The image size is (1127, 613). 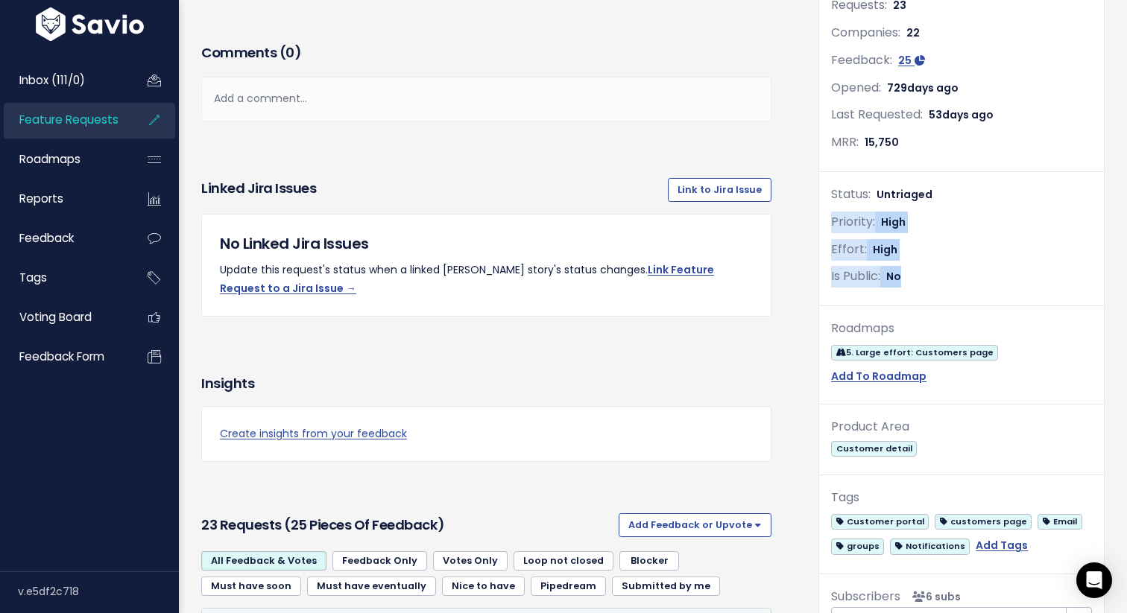 What do you see at coordinates (913, 33) in the screenshot?
I see `span: 22` at bounding box center [913, 33].